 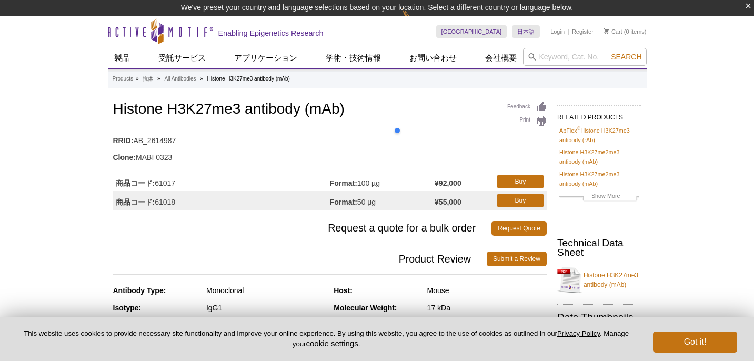 What do you see at coordinates (326, 339) in the screenshot?
I see `p: This website uses cookies to provide necessary site functionality and improve your online experie...` at bounding box center [326, 339].